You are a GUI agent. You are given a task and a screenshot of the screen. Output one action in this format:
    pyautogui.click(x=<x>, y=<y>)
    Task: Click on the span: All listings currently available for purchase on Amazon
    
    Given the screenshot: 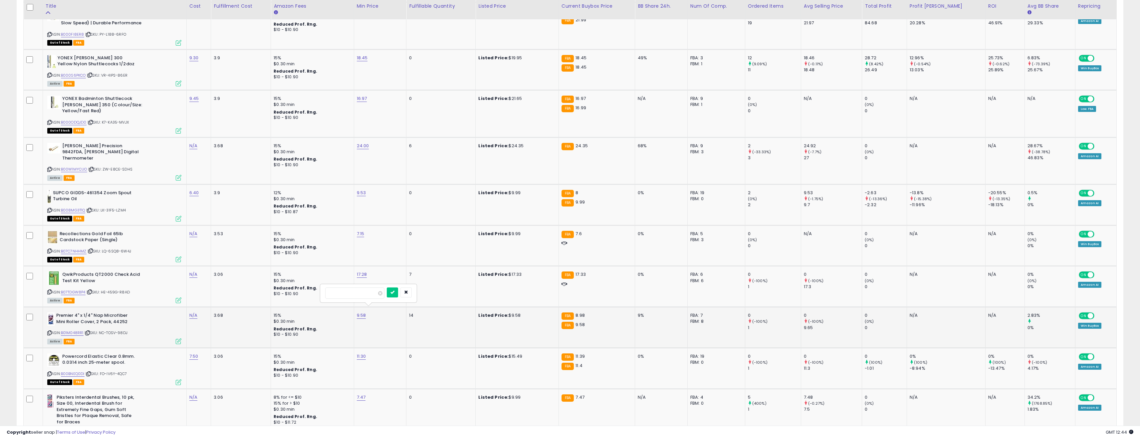 What is the action you would take?
    pyautogui.click(x=55, y=84)
    